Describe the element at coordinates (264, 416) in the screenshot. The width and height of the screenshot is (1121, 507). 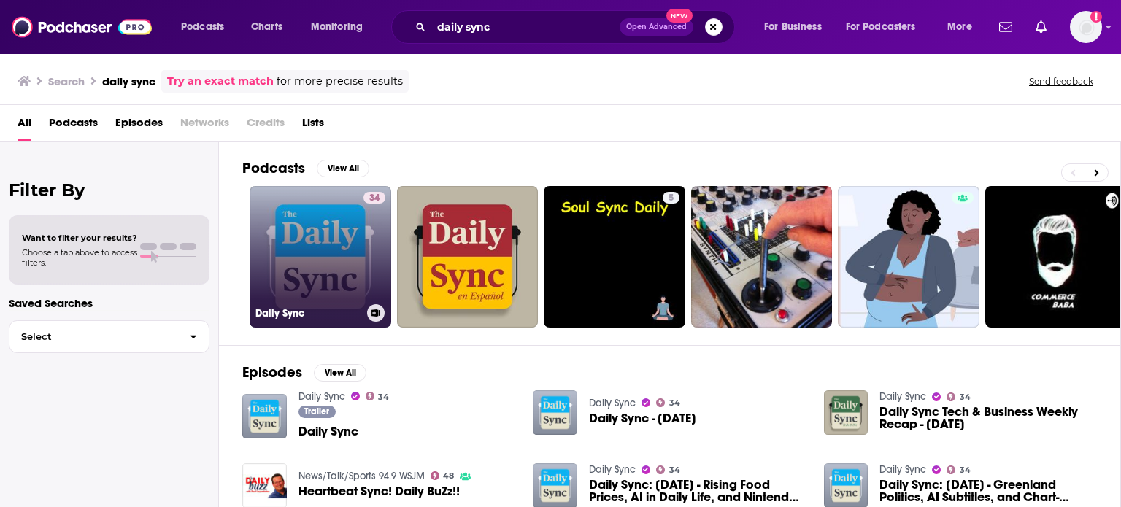
I see `img: Daily Sync` at that location.